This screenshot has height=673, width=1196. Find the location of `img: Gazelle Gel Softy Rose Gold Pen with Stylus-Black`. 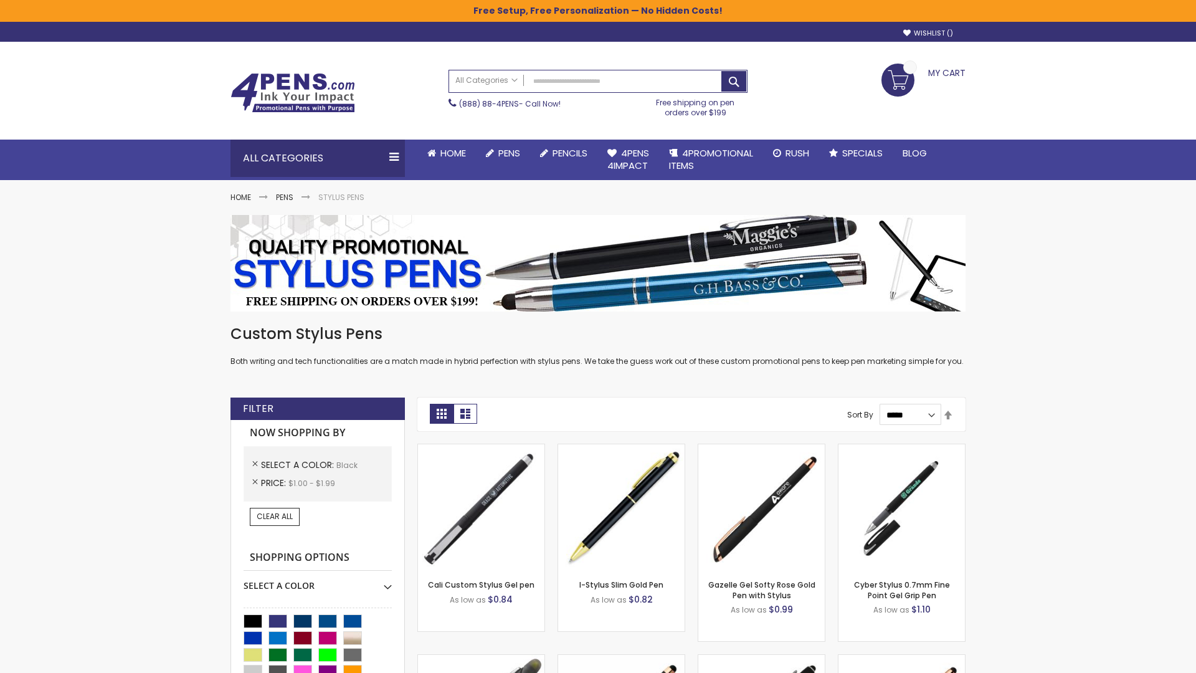

img: Gazelle Gel Softy Rose Gold Pen with Stylus-Black is located at coordinates (761, 507).